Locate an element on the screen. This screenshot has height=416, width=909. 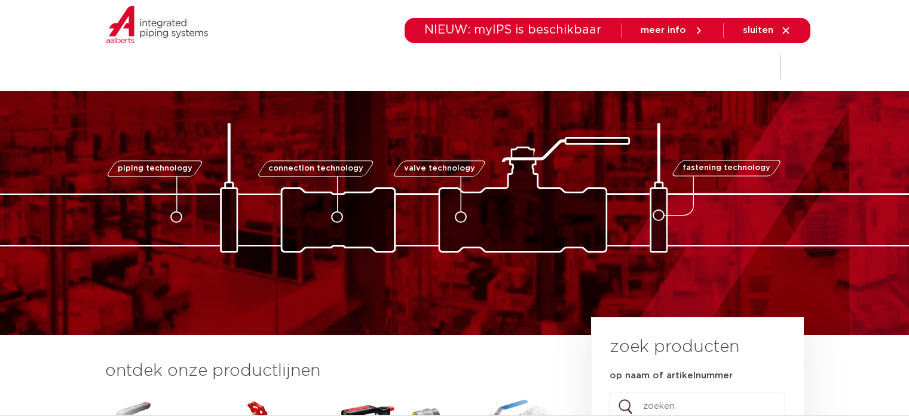
h3: ontdek onze productlijnen is located at coordinates (328, 371).